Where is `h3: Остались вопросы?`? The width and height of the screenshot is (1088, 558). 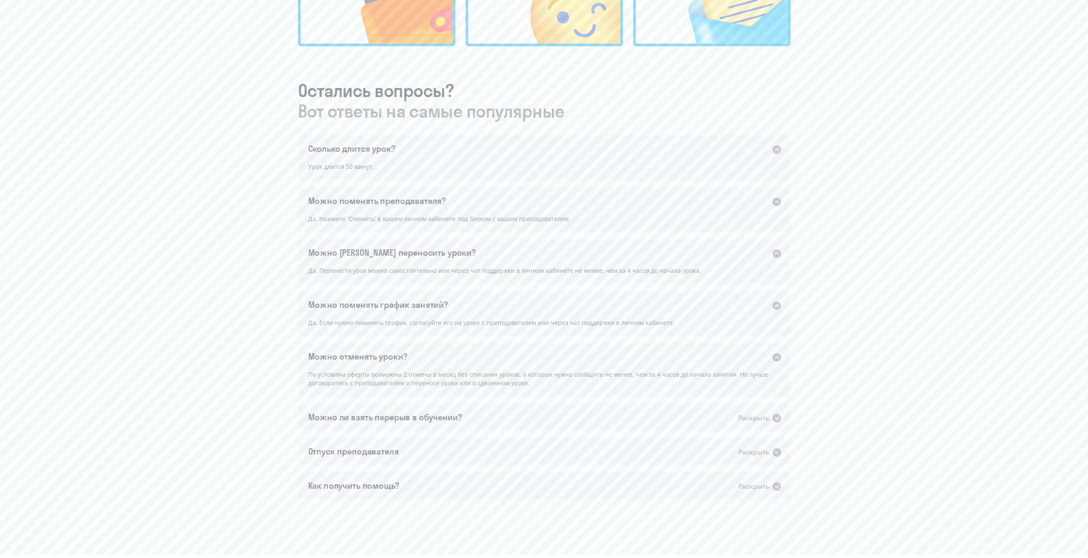
h3: Остались вопросы? is located at coordinates (544, 101).